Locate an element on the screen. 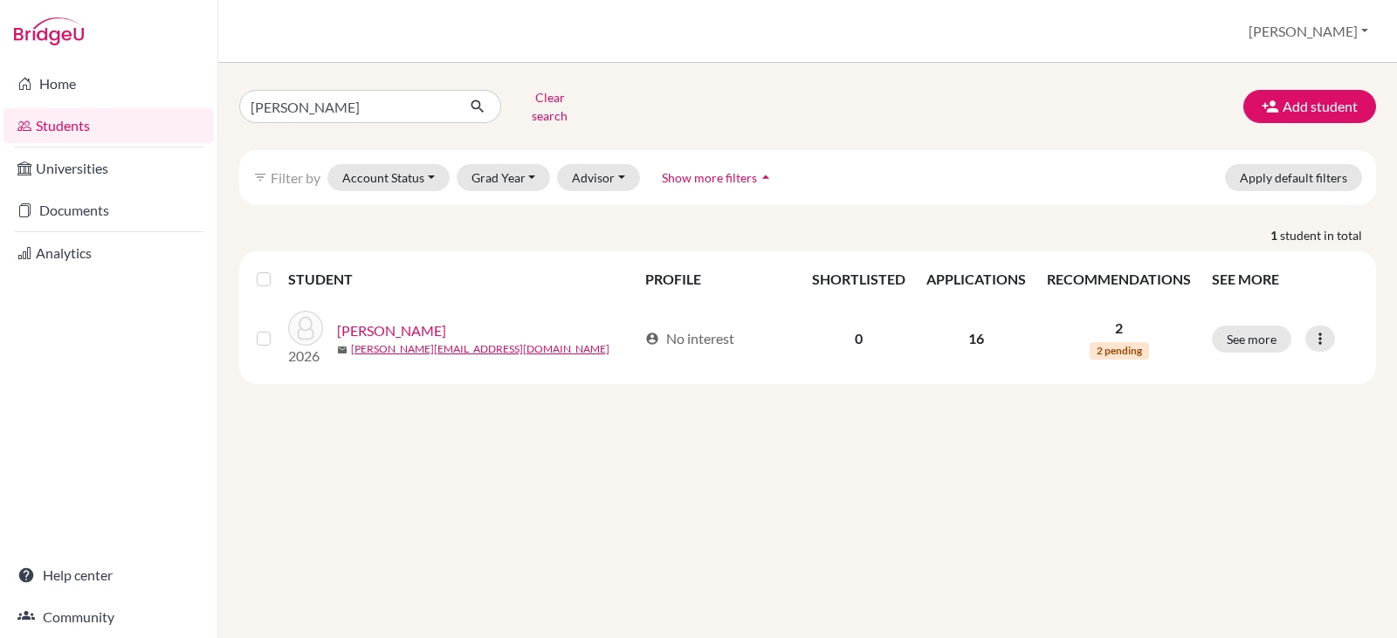 This screenshot has width=1397, height=638. p: 2 is located at coordinates (1118, 328).